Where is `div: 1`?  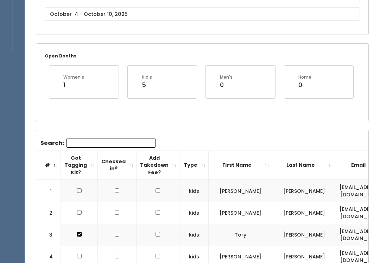
div: 1 is located at coordinates (74, 85).